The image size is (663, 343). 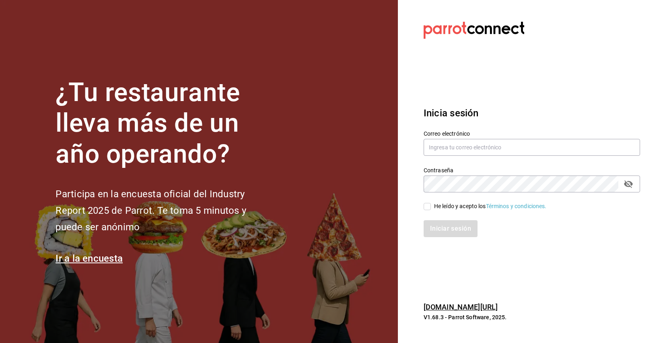 What do you see at coordinates (532, 170) in the screenshot?
I see `label: Contraseña` at bounding box center [532, 170].